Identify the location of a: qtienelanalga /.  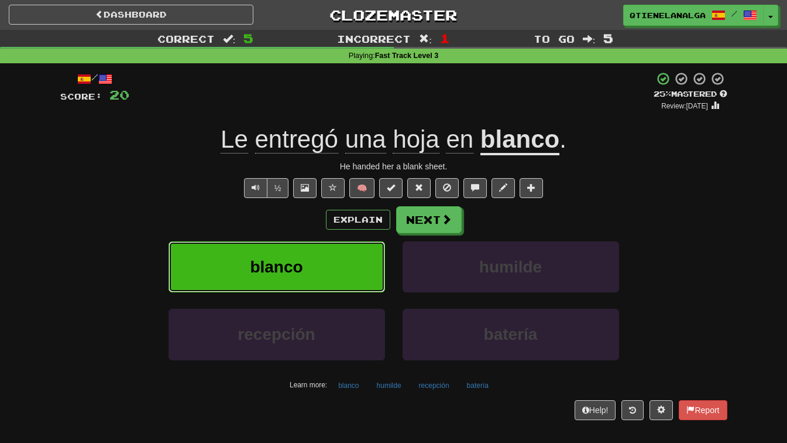
(694, 15).